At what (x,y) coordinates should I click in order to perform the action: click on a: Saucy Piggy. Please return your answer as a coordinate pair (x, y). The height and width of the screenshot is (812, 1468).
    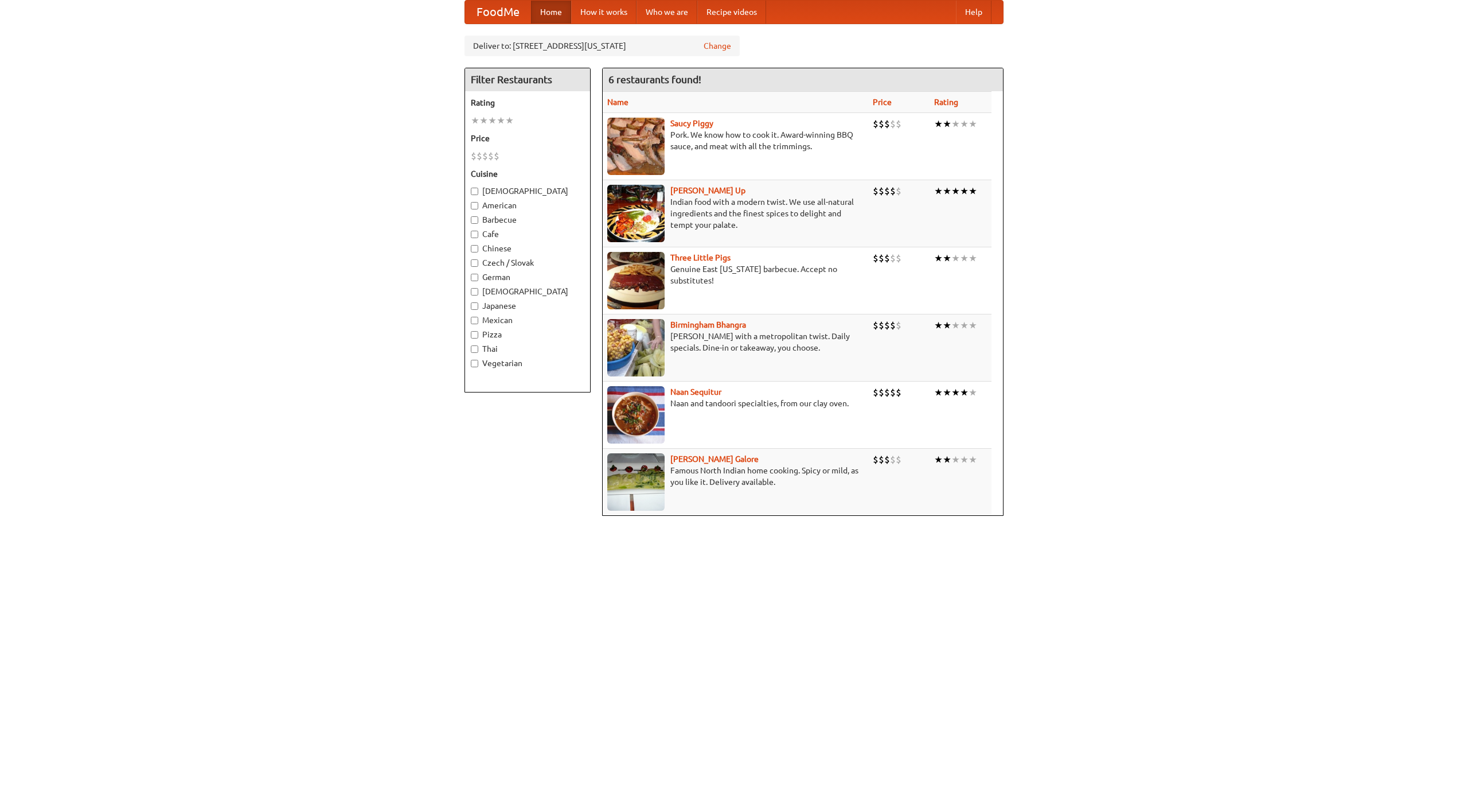
    Looking at the image, I should click on (692, 123).